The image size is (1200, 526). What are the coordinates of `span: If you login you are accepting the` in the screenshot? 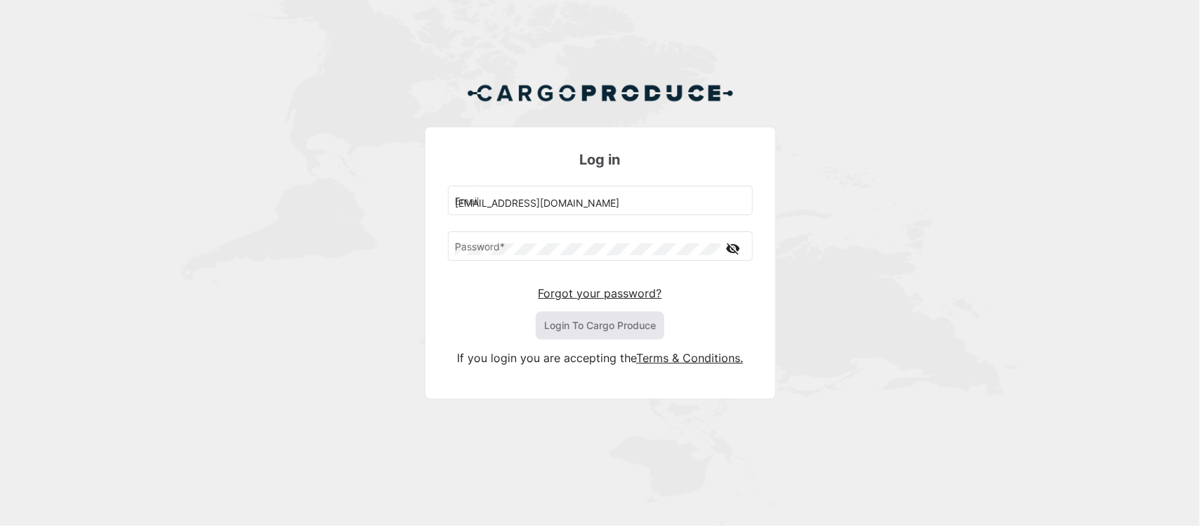 It's located at (546, 358).